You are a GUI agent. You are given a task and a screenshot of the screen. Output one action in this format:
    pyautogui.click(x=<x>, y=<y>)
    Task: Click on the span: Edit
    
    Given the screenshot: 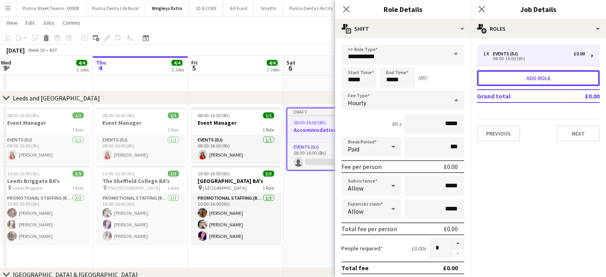 What is the action you would take?
    pyautogui.click(x=30, y=23)
    